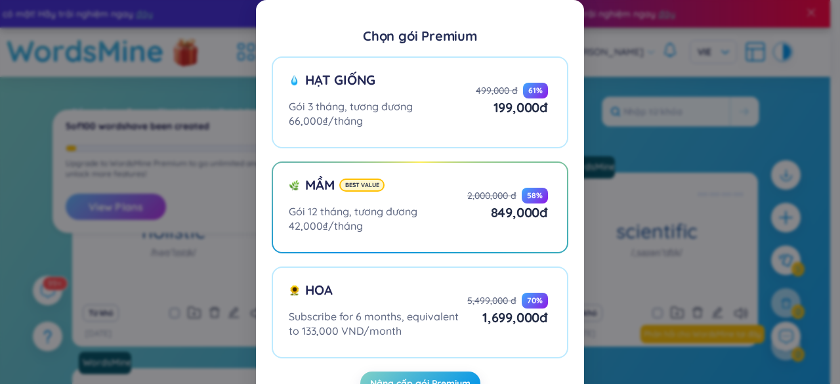 This screenshot has width=840, height=384. I want to click on div: Gói 12 tháng, tương đương 42,000₫/tháng, so click(378, 219).